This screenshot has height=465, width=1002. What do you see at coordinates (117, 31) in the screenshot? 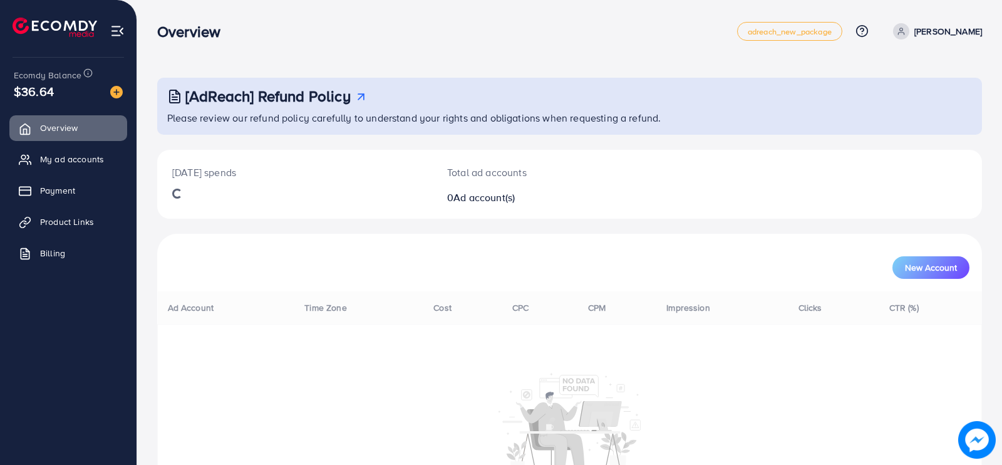
I see `img: menu` at bounding box center [117, 31].